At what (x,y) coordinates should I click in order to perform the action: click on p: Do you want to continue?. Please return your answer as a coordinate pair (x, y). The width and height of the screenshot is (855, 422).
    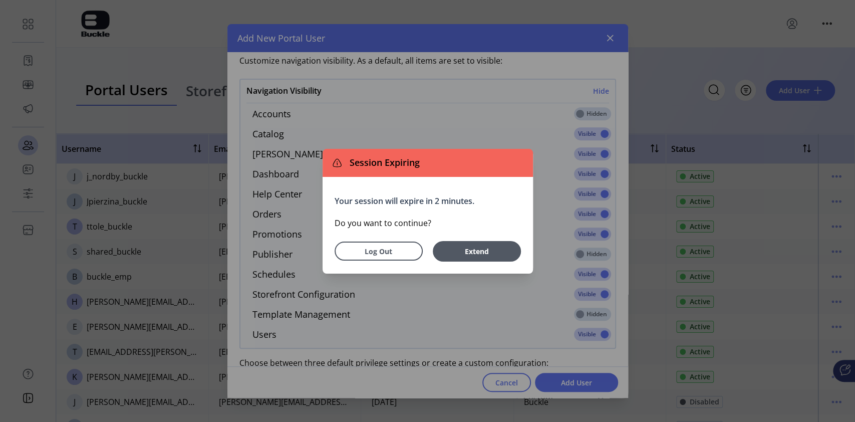
    Looking at the image, I should click on (428, 223).